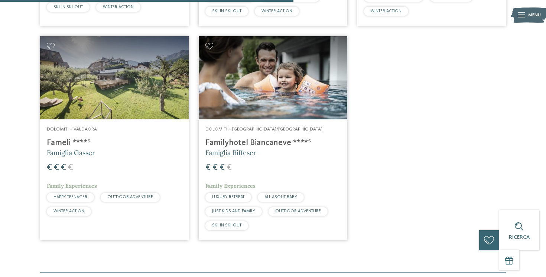  Describe the element at coordinates (231, 152) in the screenshot. I see `span: Famiglia Riffeser` at that location.